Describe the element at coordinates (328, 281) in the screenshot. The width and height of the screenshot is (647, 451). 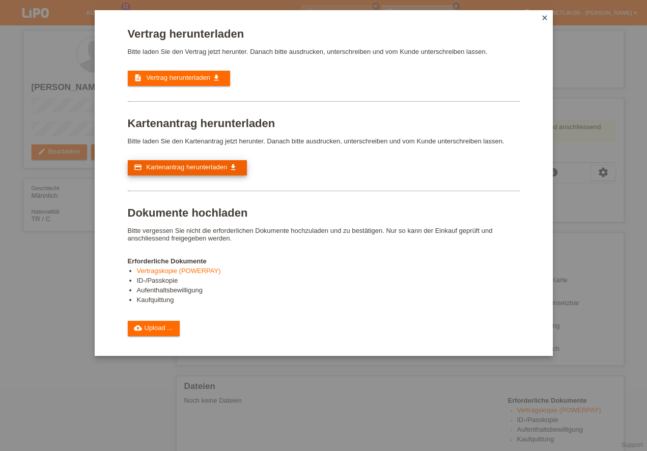
I see `li: ID-/Passkopie` at that location.